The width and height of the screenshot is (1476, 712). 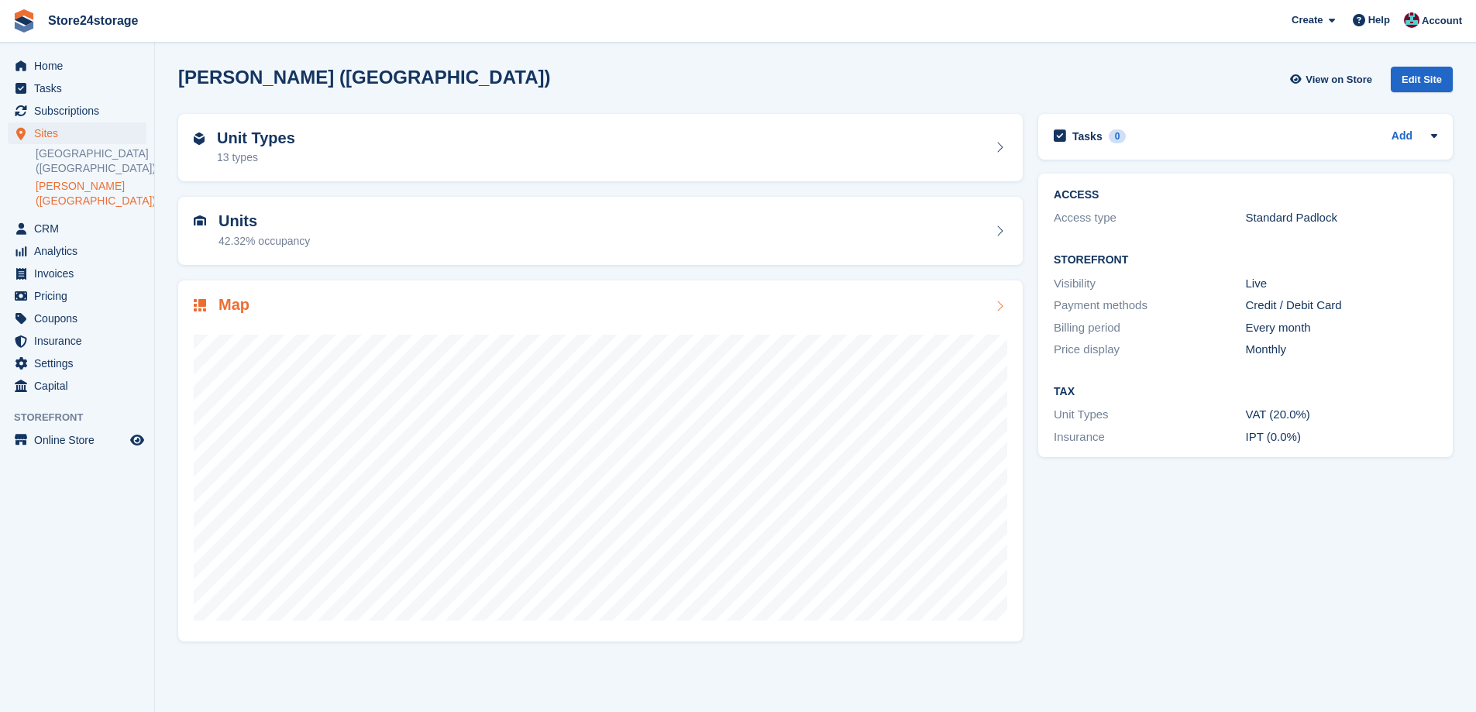 What do you see at coordinates (93, 20) in the screenshot?
I see `a: Store24storage` at bounding box center [93, 20].